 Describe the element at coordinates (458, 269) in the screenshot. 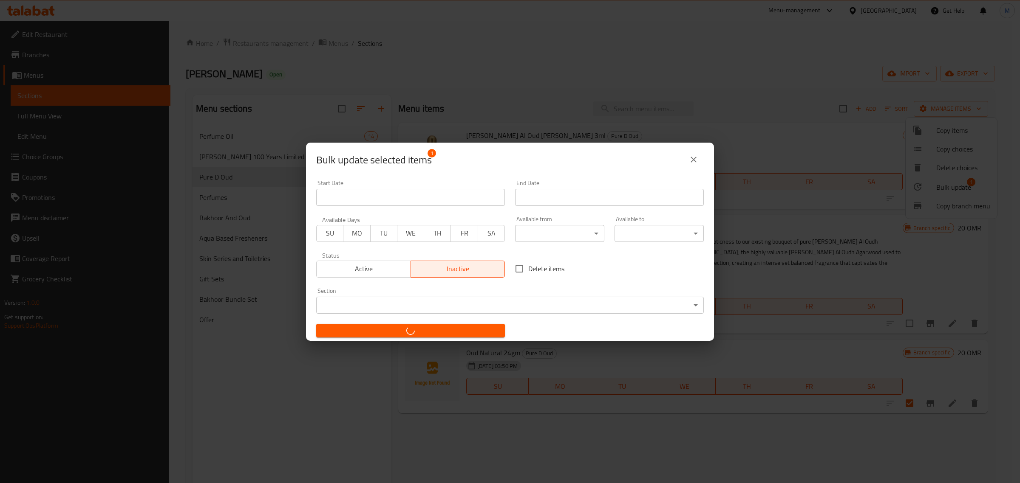

I see `span: Inactive` at that location.